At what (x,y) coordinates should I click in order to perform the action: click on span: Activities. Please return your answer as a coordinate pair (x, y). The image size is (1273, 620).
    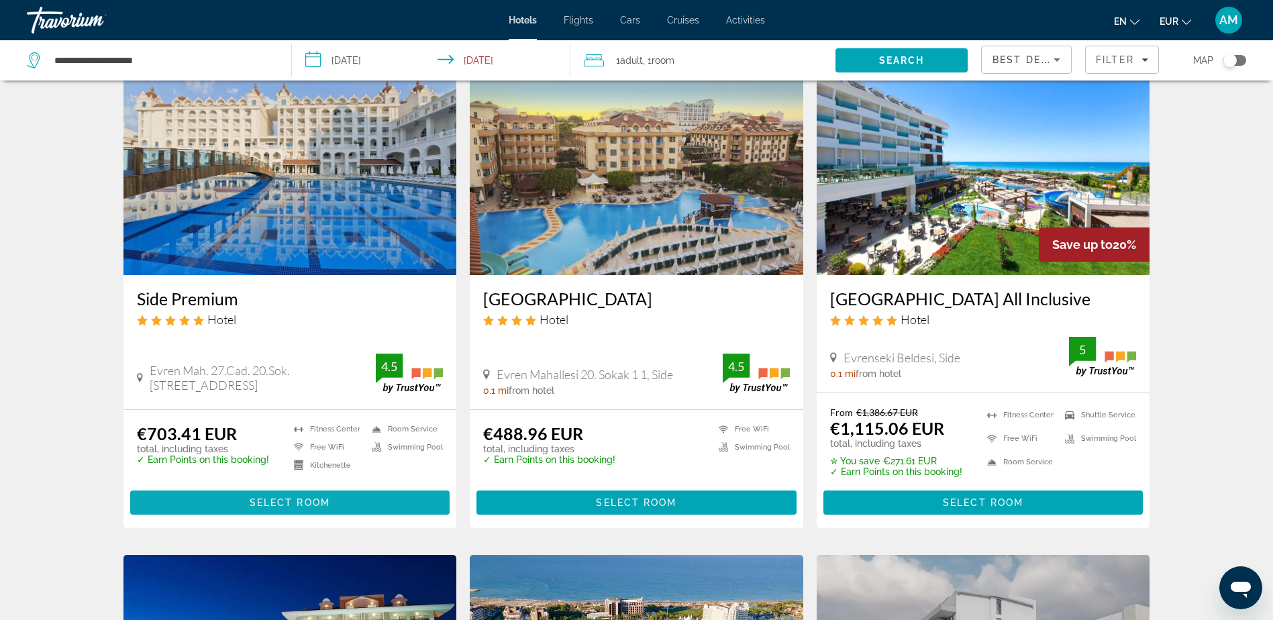
    Looking at the image, I should click on (746, 20).